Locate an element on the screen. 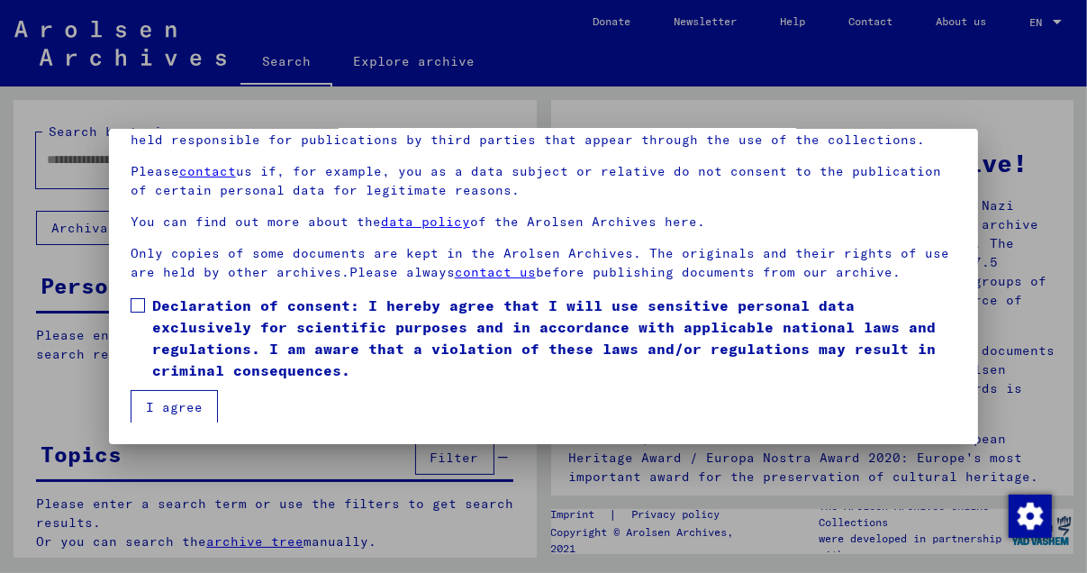 The image size is (1087, 573). p: You can find out more about the of the Arolsen Archives here. is located at coordinates (544, 222).